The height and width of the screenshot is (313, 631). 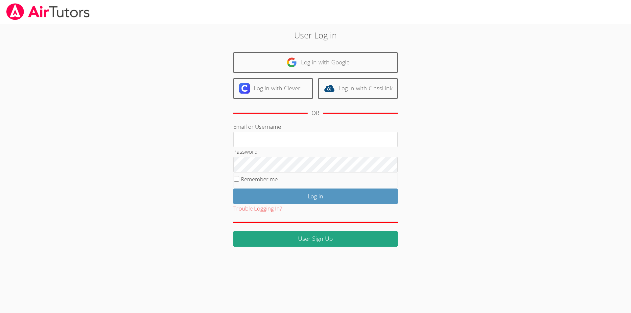 What do you see at coordinates (259, 179) in the screenshot?
I see `label: Remember me` at bounding box center [259, 179].